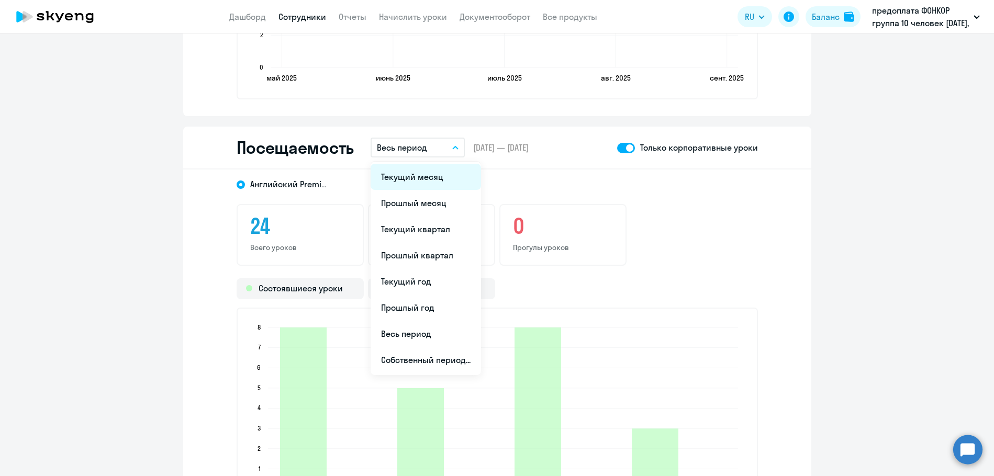  What do you see at coordinates (825, 17) in the screenshot?
I see `div: Баланс` at bounding box center [825, 17].